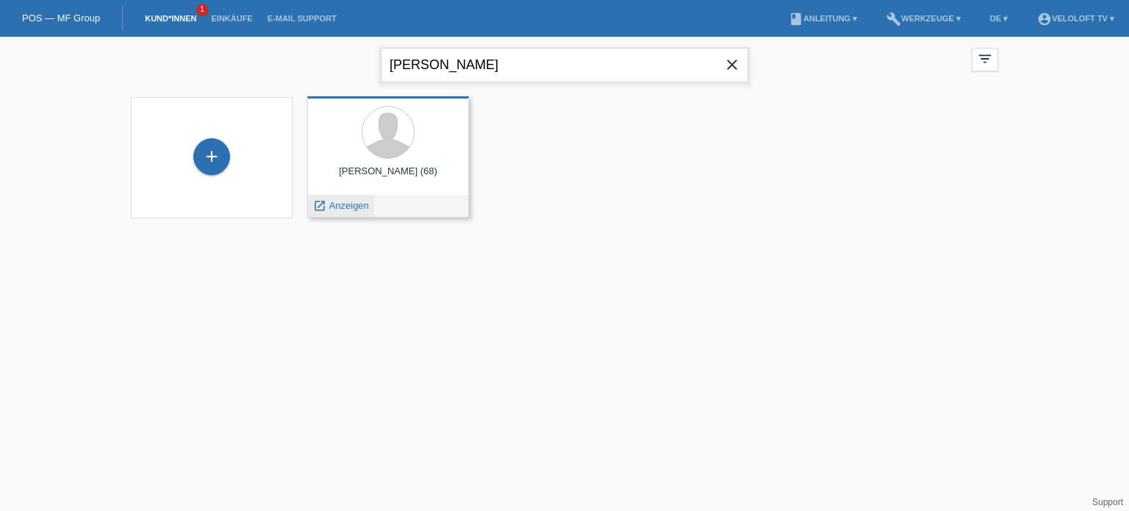 The height and width of the screenshot is (511, 1129). Describe the element at coordinates (170, 18) in the screenshot. I see `a: Kund*innen` at that location.